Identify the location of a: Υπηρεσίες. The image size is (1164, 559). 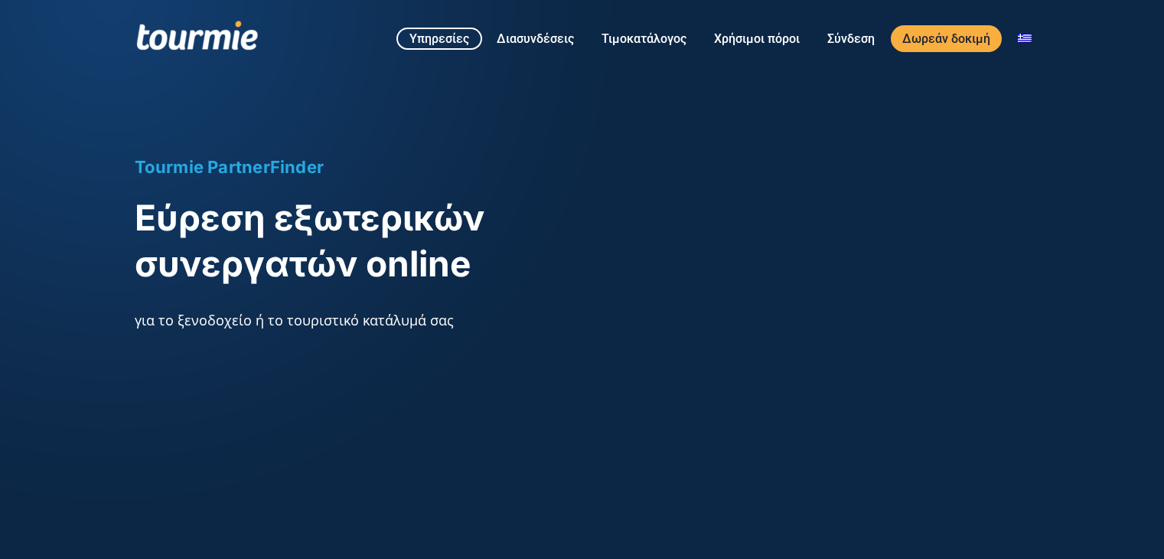
(439, 38).